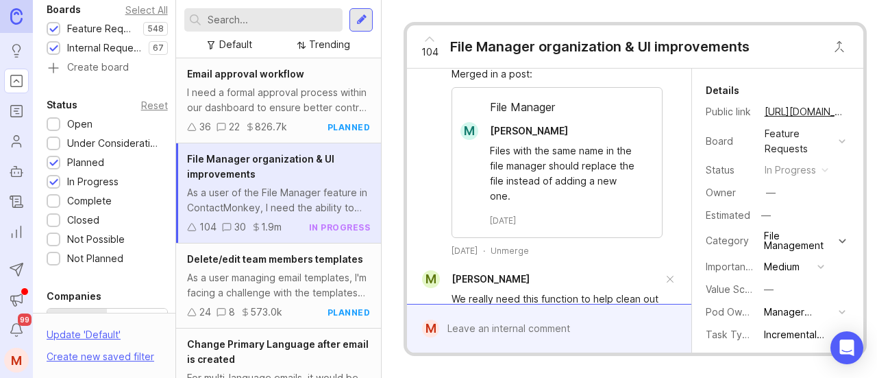 The width and height of the screenshot is (877, 378). I want to click on div: Owner, so click(730, 193).